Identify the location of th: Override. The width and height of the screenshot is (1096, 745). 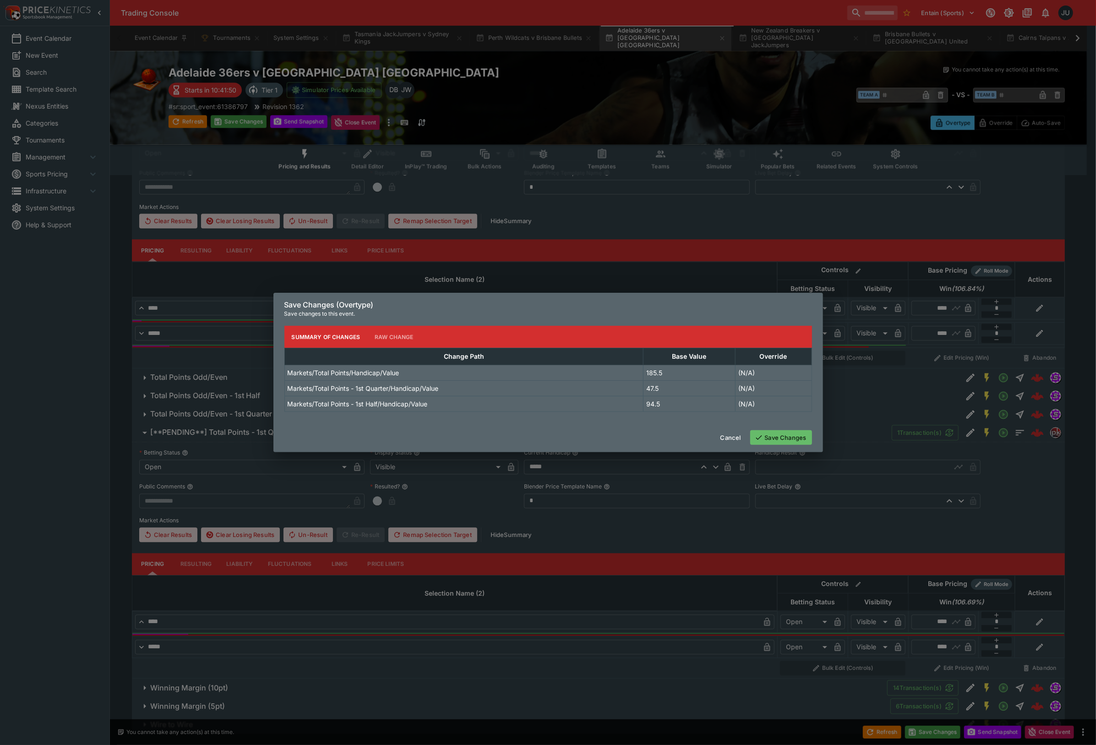
(773, 356).